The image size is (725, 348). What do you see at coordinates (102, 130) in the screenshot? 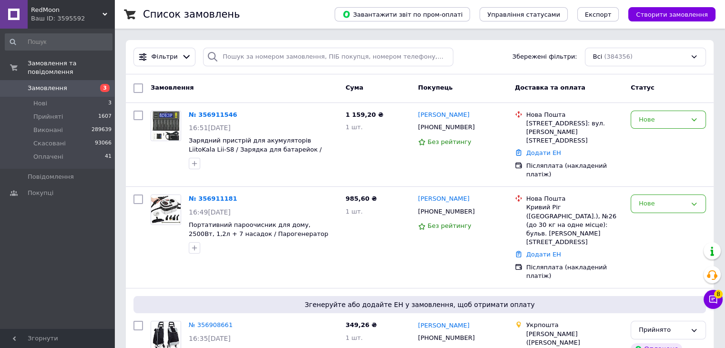
I see `span: 289639` at bounding box center [102, 130].